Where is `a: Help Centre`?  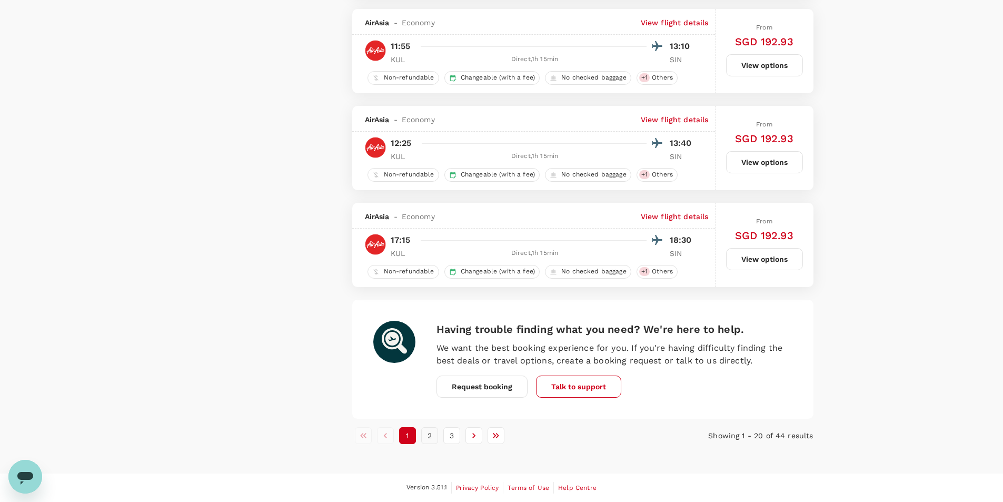
a: Help Centre is located at coordinates (577, 488).